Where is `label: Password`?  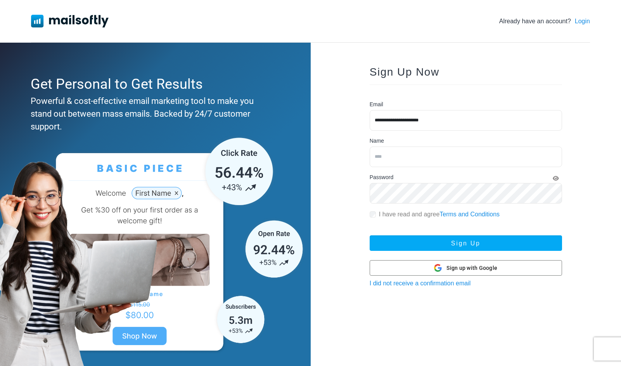
label: Password is located at coordinates (382, 177).